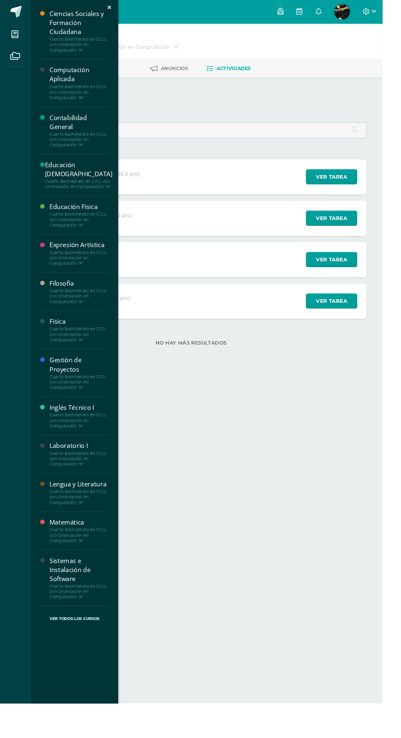 The width and height of the screenshot is (401, 738). Describe the element at coordinates (83, 87) in the screenshot. I see `a: Computación AplicadaCuarto Bachillerato en CCLL con Orientación en Computación "A"` at that location.